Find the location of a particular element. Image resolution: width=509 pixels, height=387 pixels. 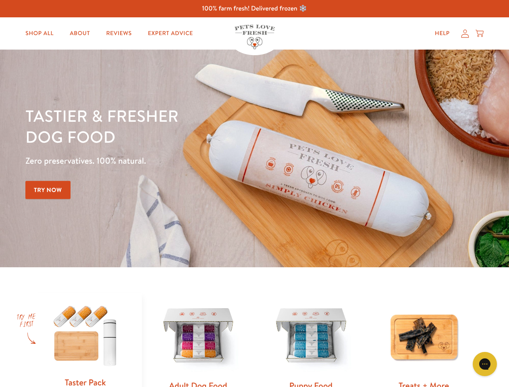

a: Reviews is located at coordinates (119, 33).